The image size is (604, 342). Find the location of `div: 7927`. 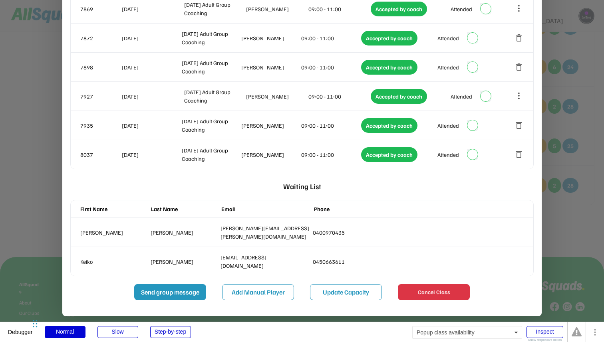

div: 7927 is located at coordinates (100, 96).